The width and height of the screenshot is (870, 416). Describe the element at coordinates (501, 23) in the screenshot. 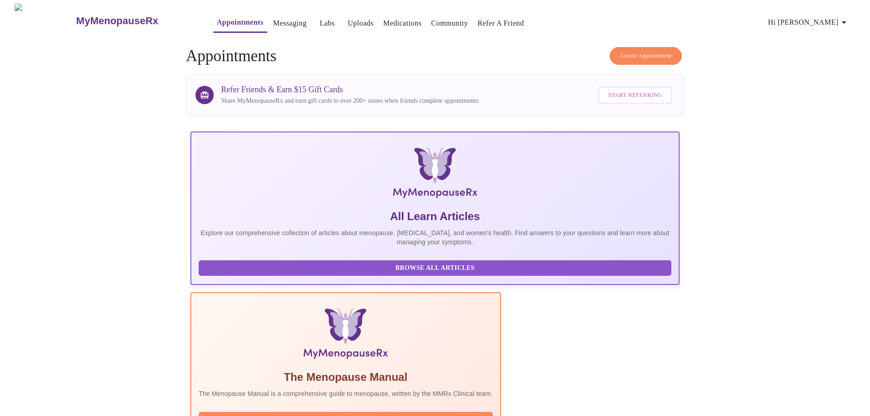

I see `a: Refer a Friend` at that location.